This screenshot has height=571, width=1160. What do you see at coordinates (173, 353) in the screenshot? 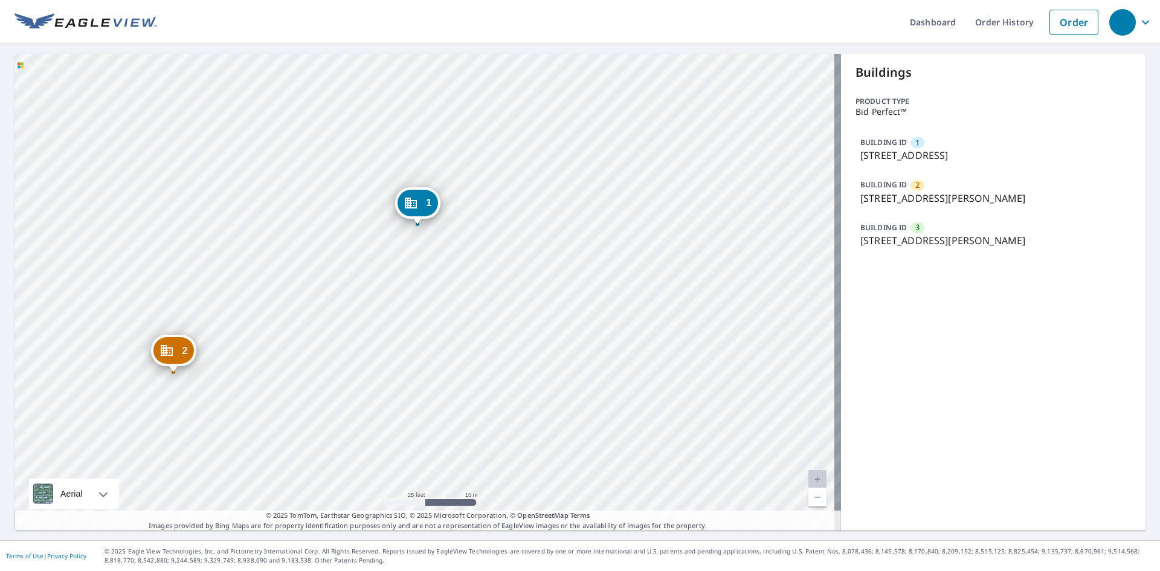
I see `div: Dropped pin, building 2, Commercial property, 100 Hallissey Dr Roseville, CA 95678` at bounding box center [173, 353].